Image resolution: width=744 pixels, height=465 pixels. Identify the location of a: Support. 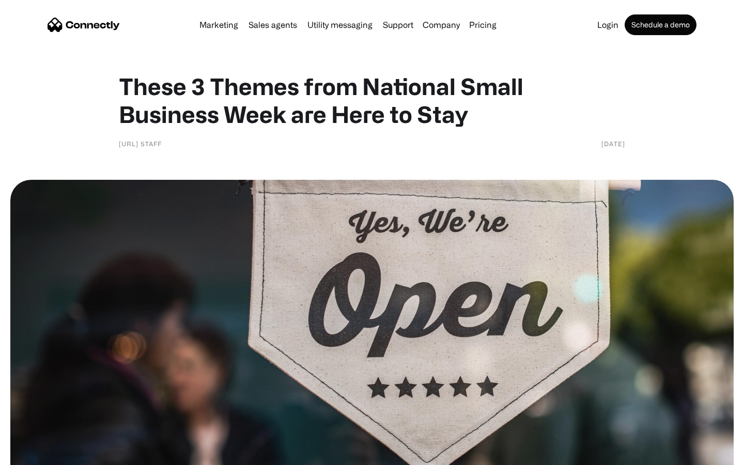
(398, 25).